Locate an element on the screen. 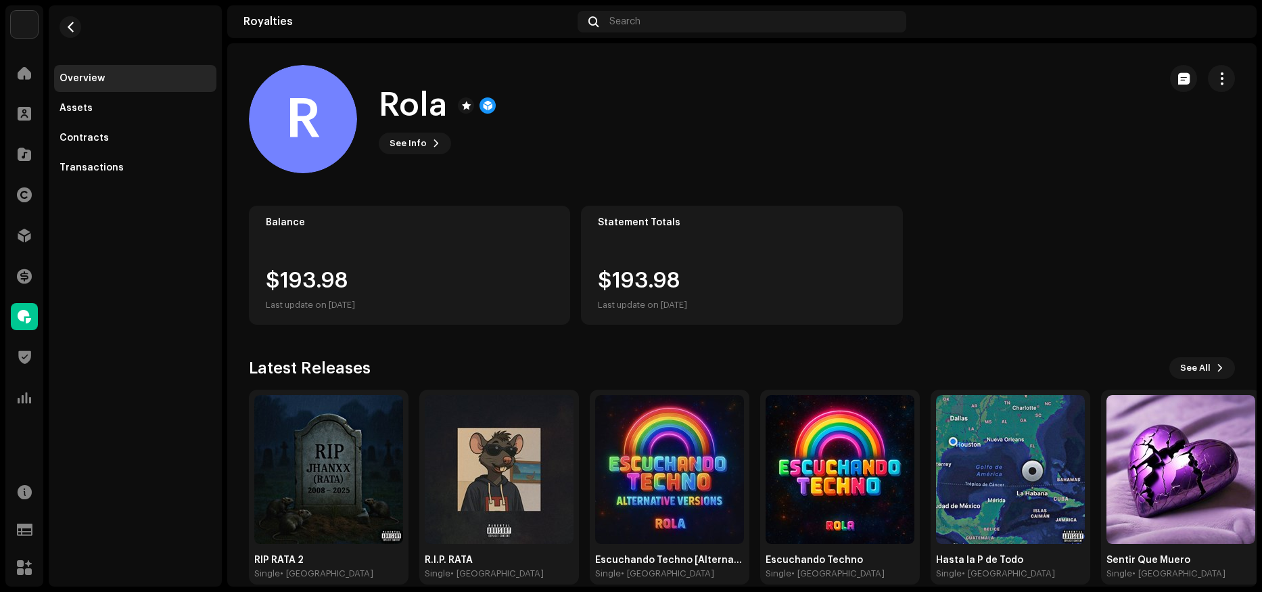 This screenshot has width=1262, height=592. button: See All is located at coordinates (1202, 368).